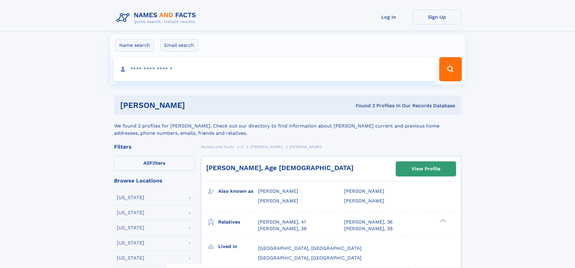 This screenshot has height=268, width=575. What do you see at coordinates (426, 169) in the screenshot?
I see `div: View Profile` at bounding box center [426, 169].